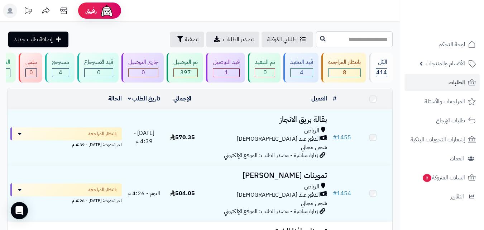  What do you see at coordinates (382, 72) in the screenshot?
I see `span: 414` at bounding box center [382, 72].